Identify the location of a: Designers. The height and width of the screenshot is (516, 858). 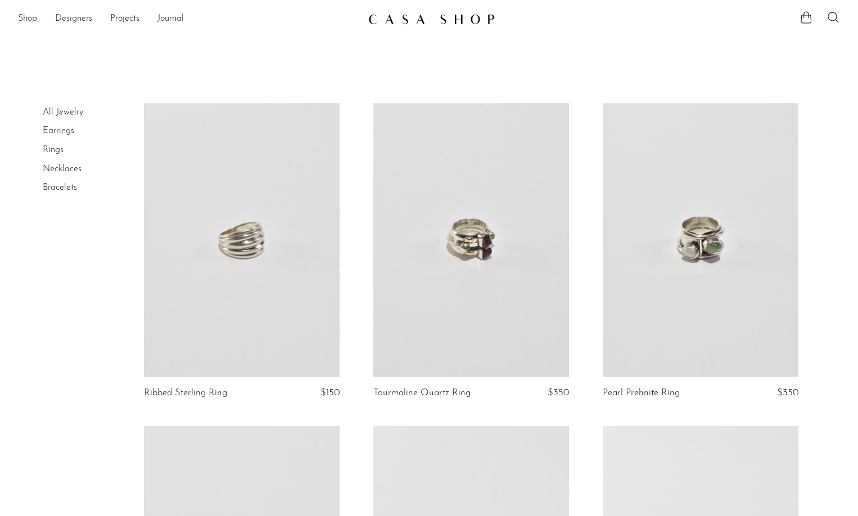
(74, 19).